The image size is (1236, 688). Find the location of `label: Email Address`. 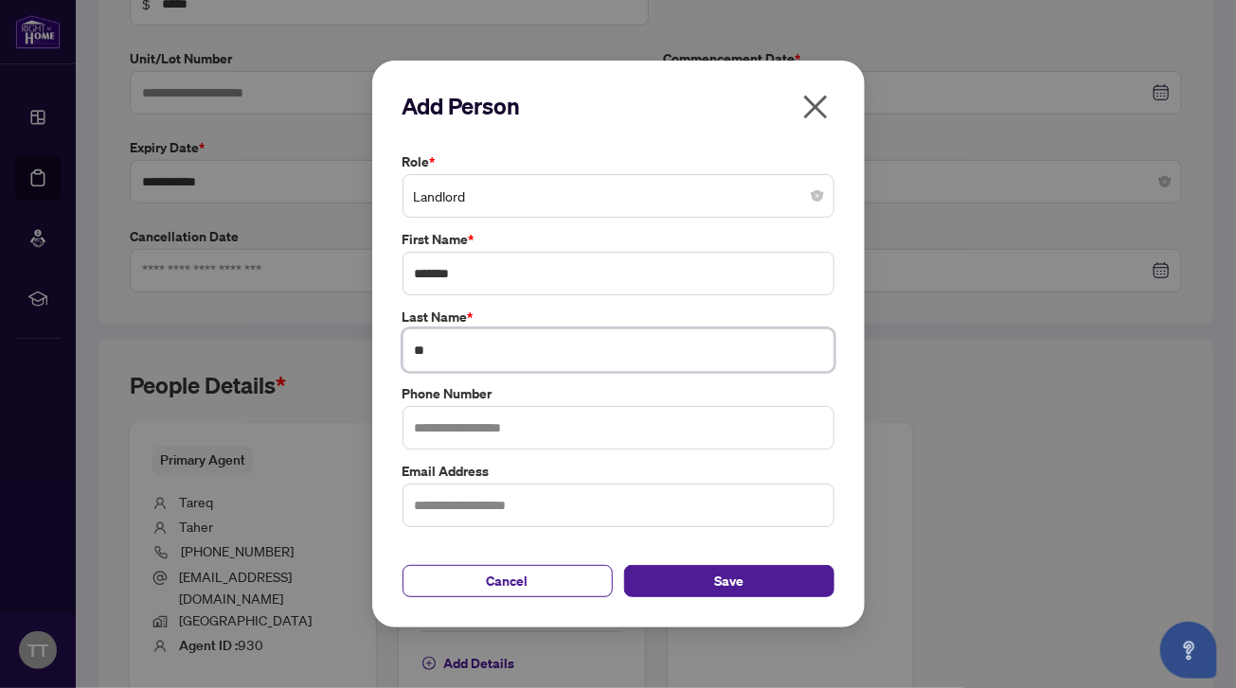

label: Email Address is located at coordinates (618, 472).